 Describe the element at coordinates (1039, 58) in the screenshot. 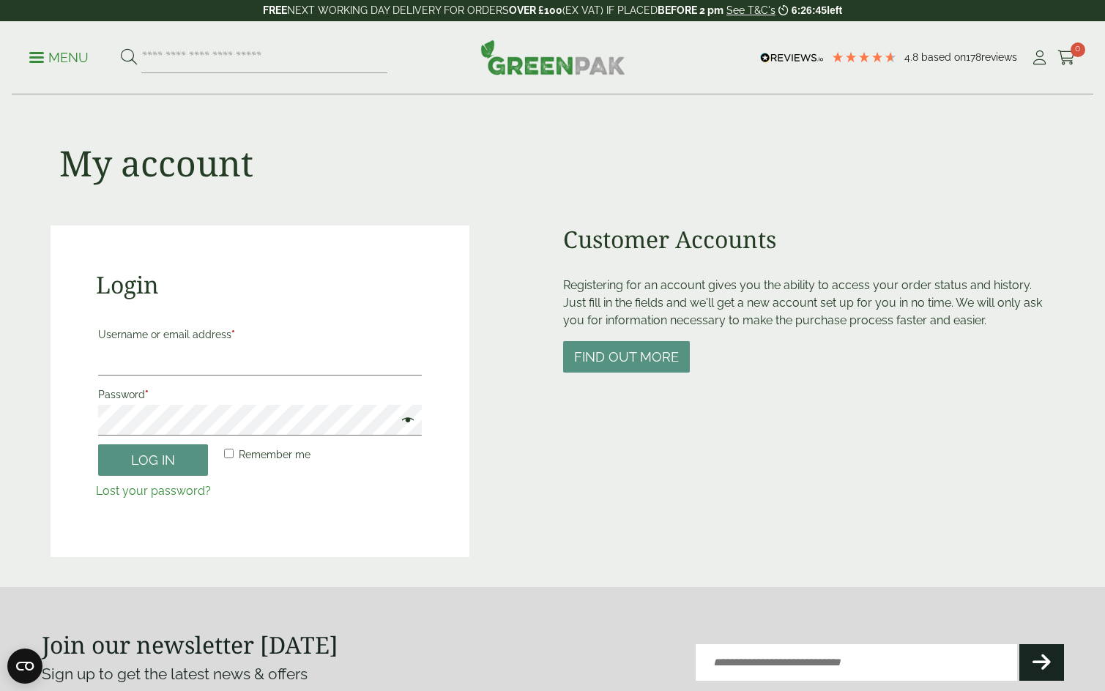

I see `i: My Account` at that location.